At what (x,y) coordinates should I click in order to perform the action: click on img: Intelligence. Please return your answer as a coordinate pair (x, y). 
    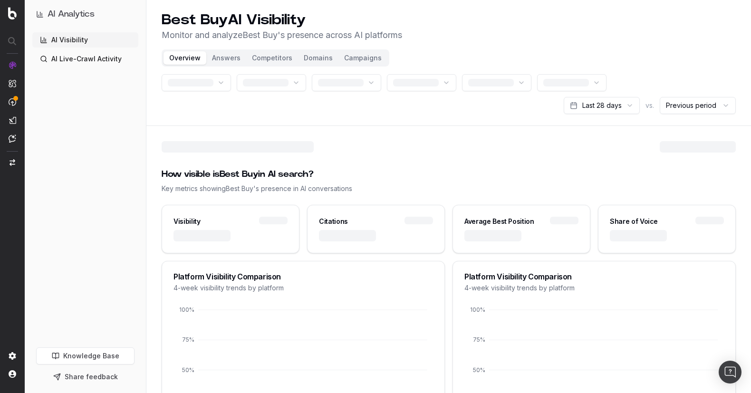
    Looking at the image, I should click on (12, 83).